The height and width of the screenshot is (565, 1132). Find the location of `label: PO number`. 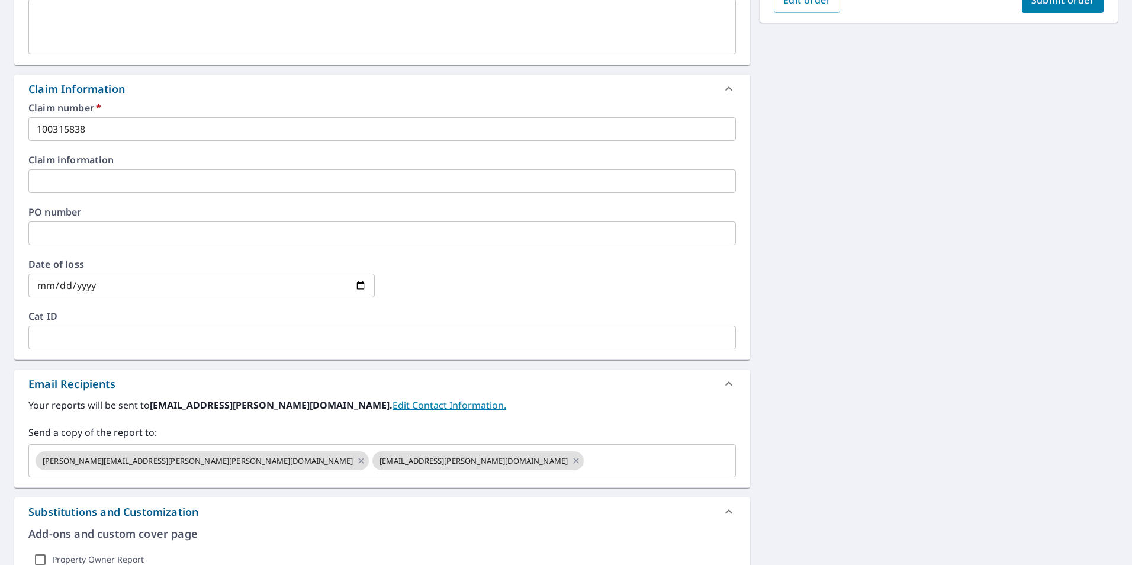

label: PO number is located at coordinates (382, 212).